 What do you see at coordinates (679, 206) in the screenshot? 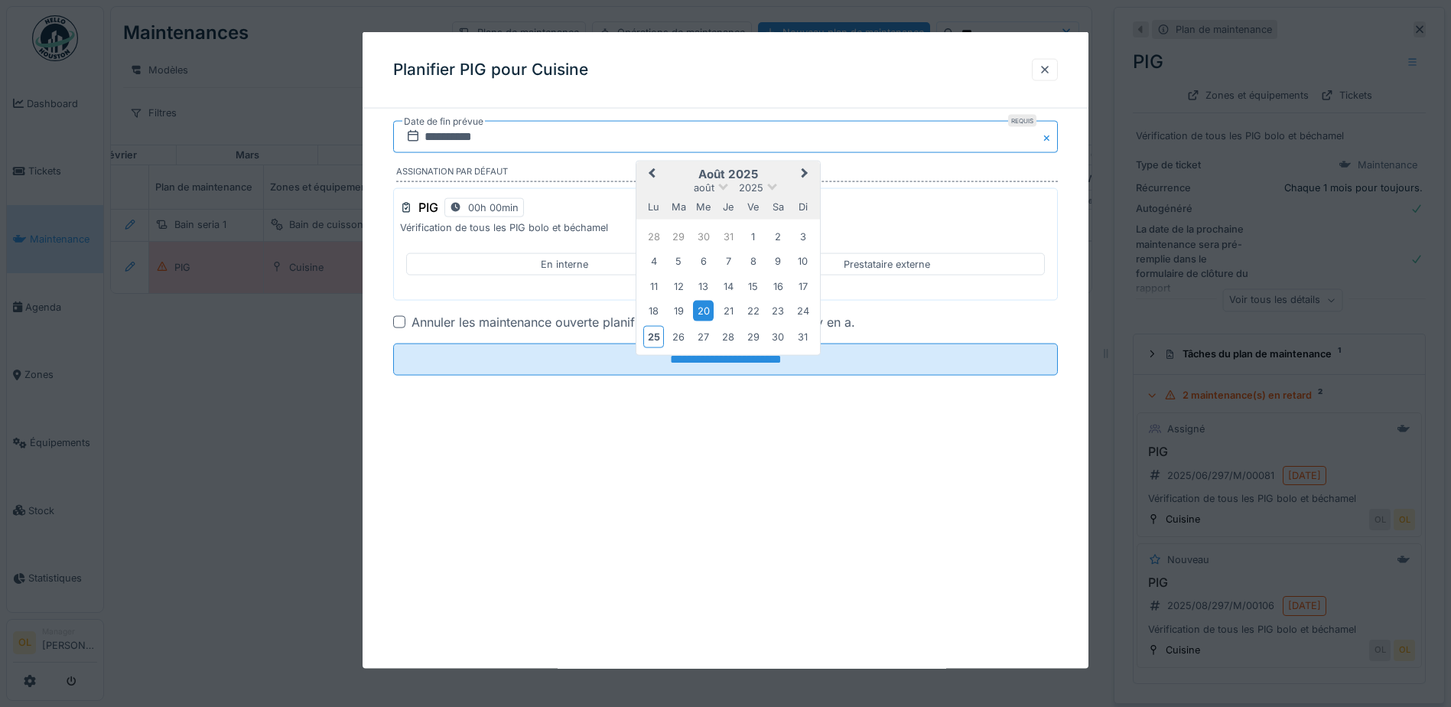
I see `div: mardi` at bounding box center [679, 206].